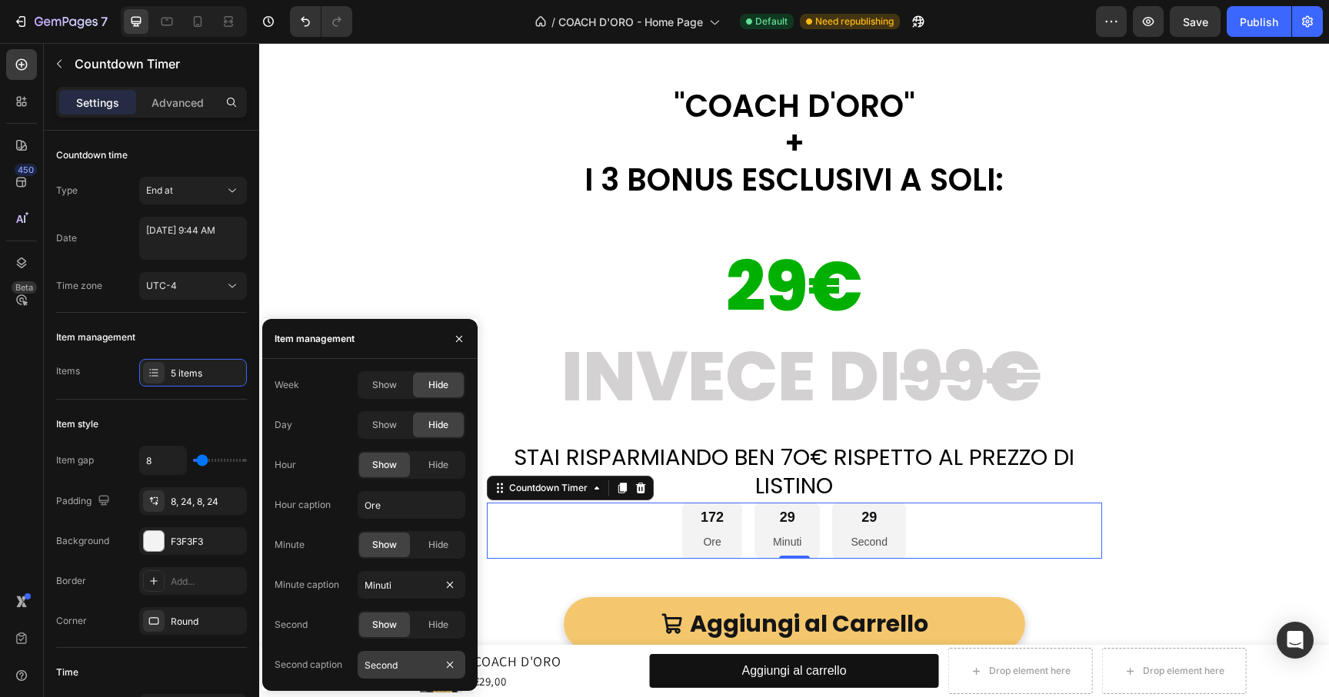 This screenshot has width=1329, height=697. Describe the element at coordinates (535, 628) in the screenshot. I see `button: Aggiungi al carrello` at that location.